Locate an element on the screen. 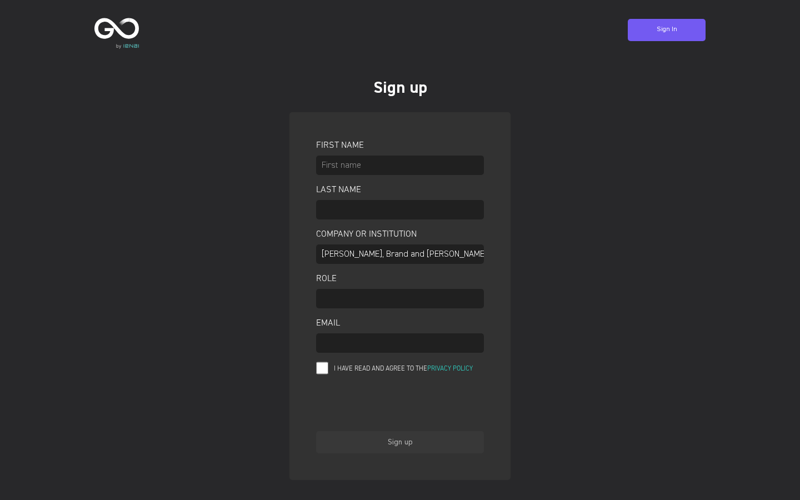 The width and height of the screenshot is (800, 500). a: Privacy Policy is located at coordinates (450, 369).